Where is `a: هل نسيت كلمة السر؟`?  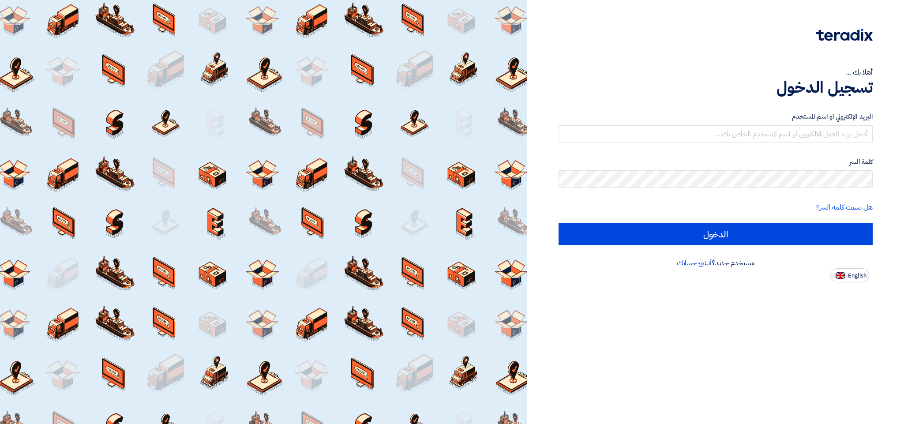
a: هل نسيت كلمة السر؟ is located at coordinates (844, 207).